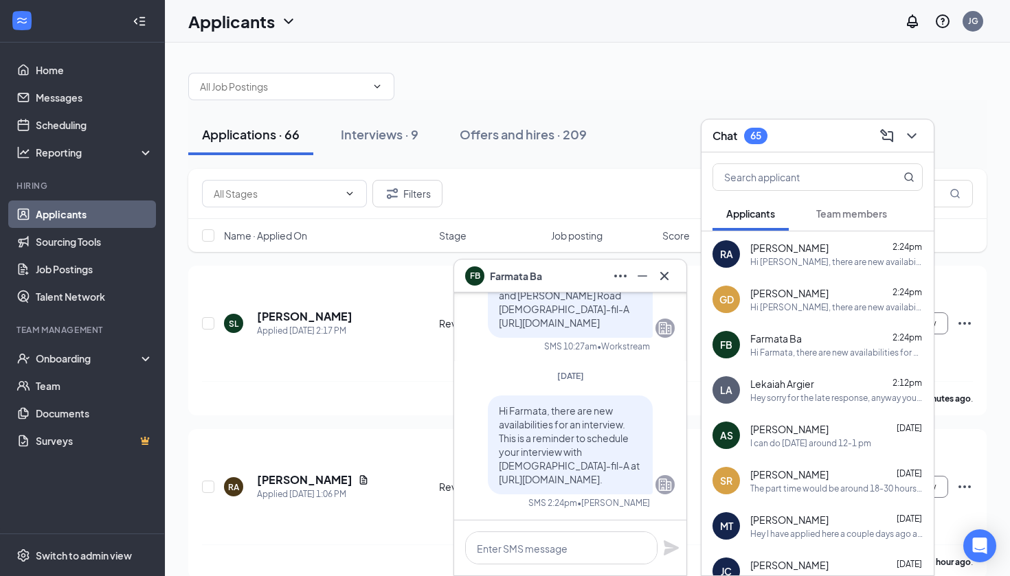 This screenshot has width=1010, height=576. Describe the element at coordinates (407, 194) in the screenshot. I see `button: Filter Filters` at that location.